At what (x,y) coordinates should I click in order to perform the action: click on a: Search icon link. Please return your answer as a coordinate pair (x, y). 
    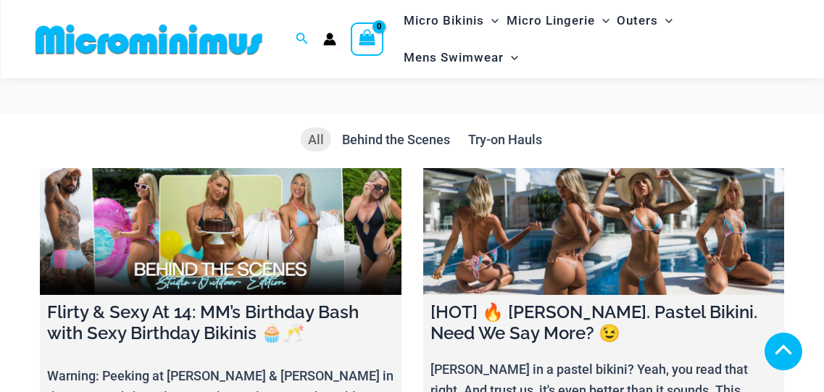
    Looking at the image, I should click on (302, 39).